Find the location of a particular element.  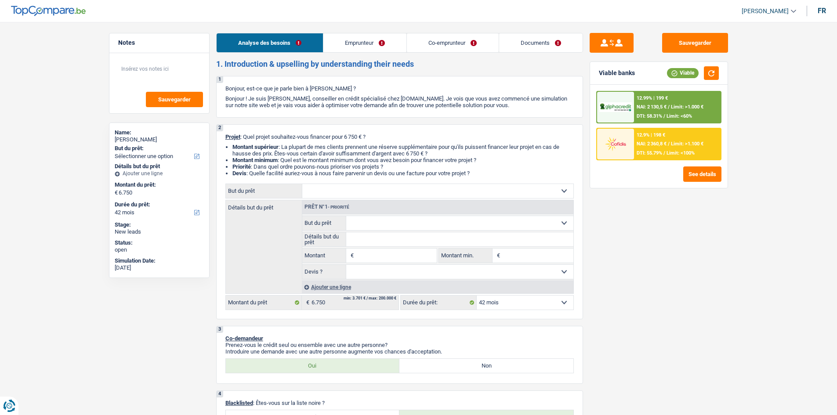

a: Co-emprunteur is located at coordinates (453, 43).